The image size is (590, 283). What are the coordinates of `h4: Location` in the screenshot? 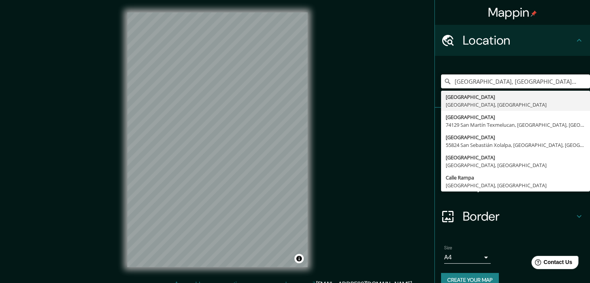 It's located at (519, 40).